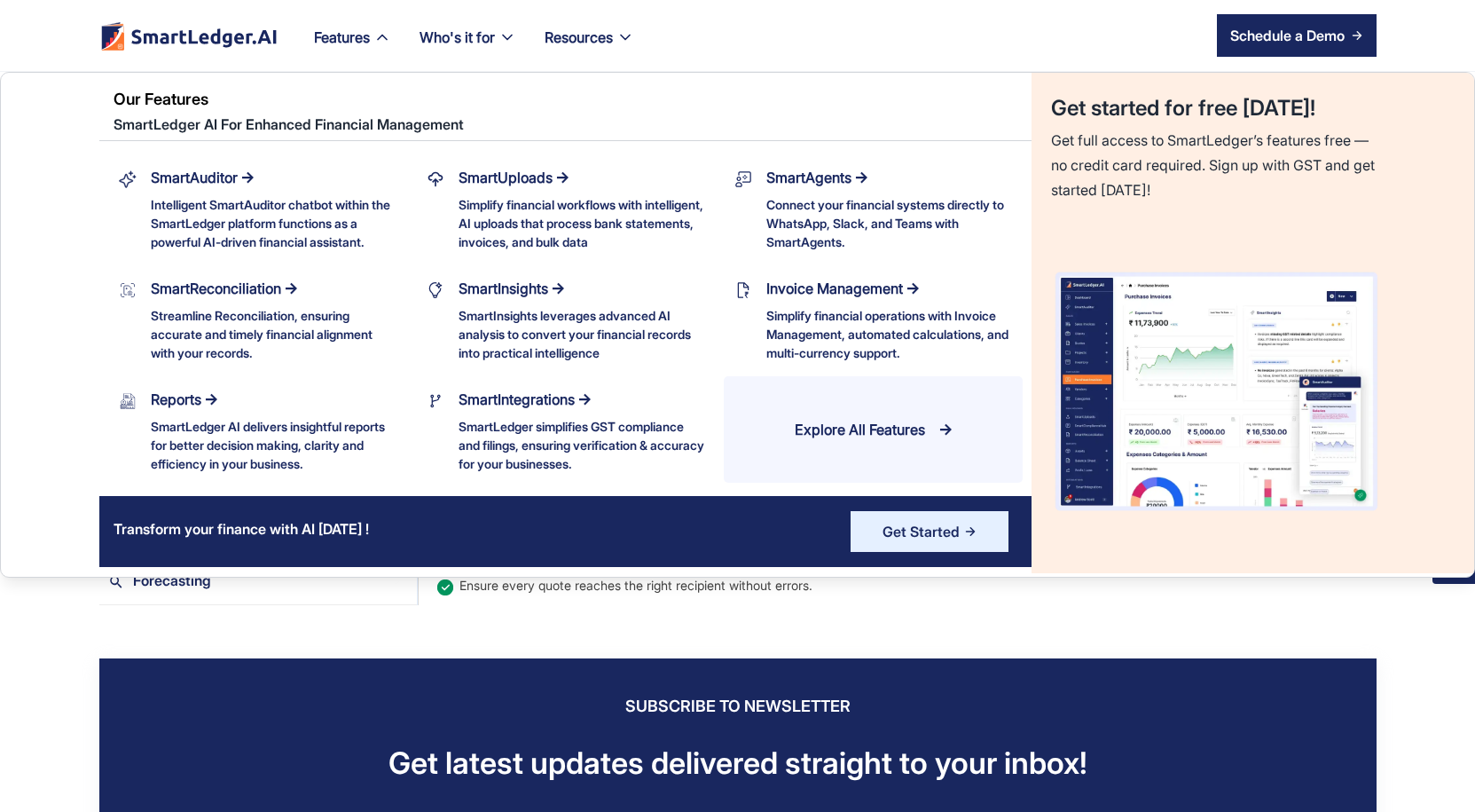 Image resolution: width=1475 pixels, height=812 pixels. What do you see at coordinates (835, 288) in the screenshot?
I see `div: Invoice Management` at bounding box center [835, 288].